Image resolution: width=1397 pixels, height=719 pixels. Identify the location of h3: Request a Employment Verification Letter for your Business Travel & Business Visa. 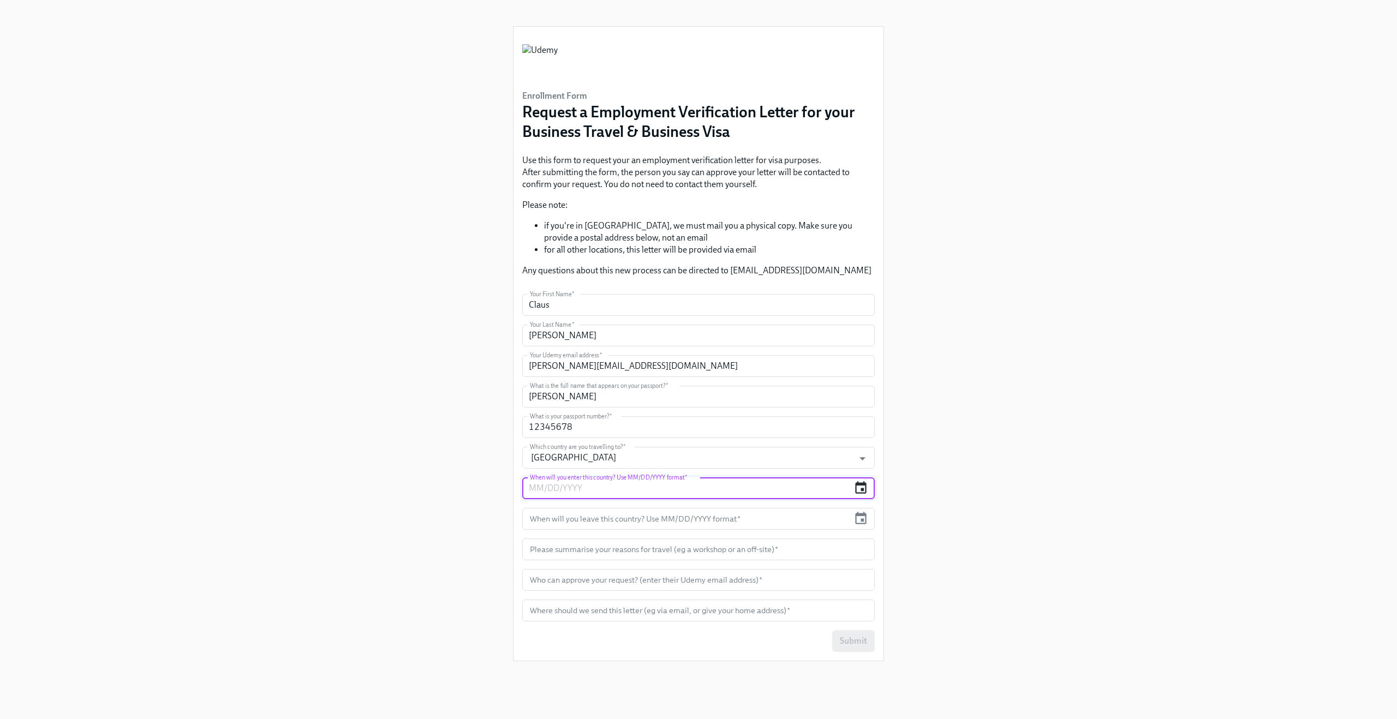
(698, 122).